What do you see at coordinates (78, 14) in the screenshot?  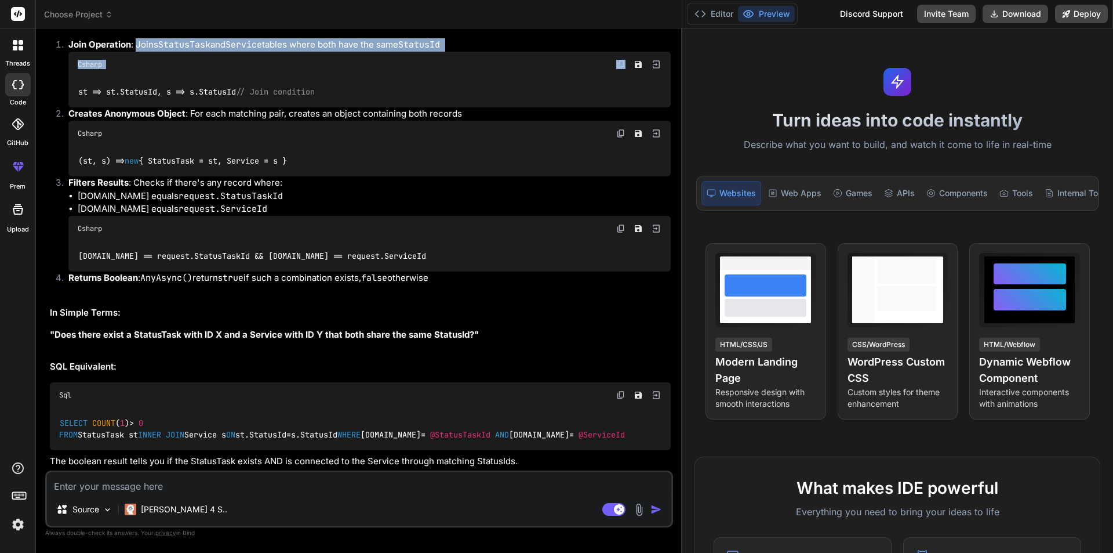 I see `span: Choose Project` at bounding box center [78, 14].